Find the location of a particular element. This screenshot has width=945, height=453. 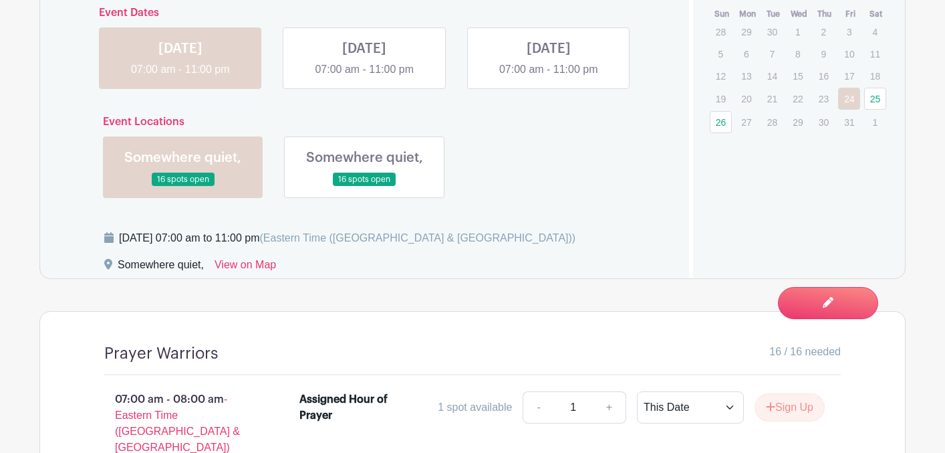

div: Assigned Hour of Prayer is located at coordinates (357, 407).